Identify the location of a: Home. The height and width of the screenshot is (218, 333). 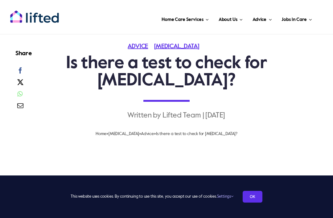
(101, 134).